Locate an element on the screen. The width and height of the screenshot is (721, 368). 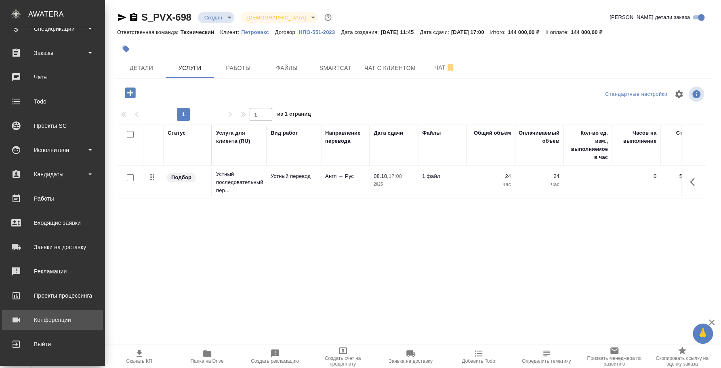
div: Вид работ is located at coordinates (285, 133).